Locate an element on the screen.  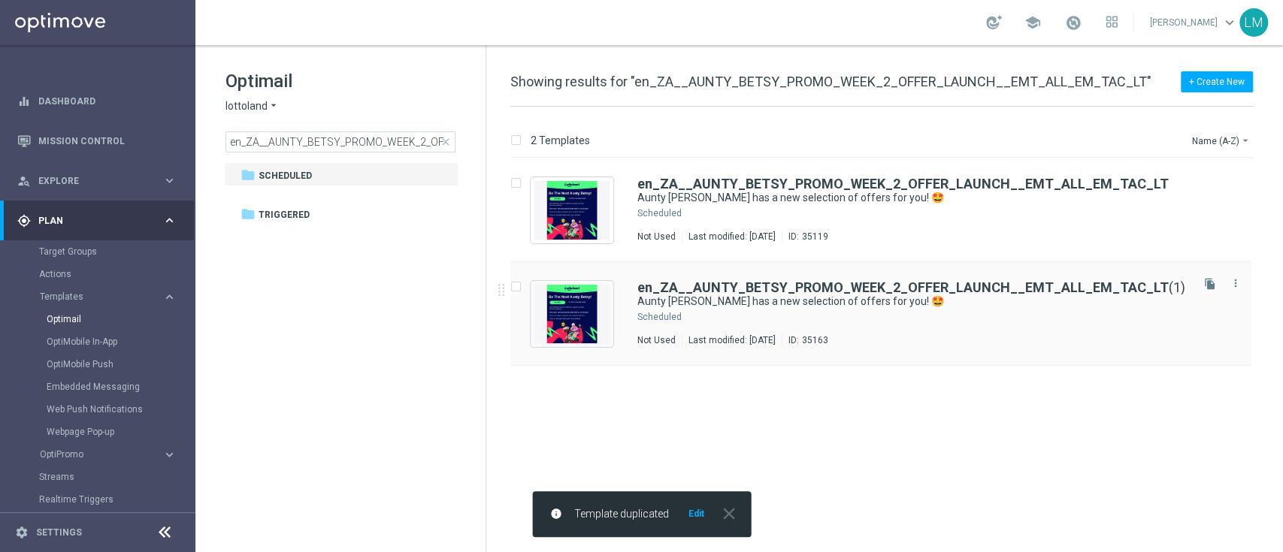
a: Web Push Notifications is located at coordinates (101, 410).